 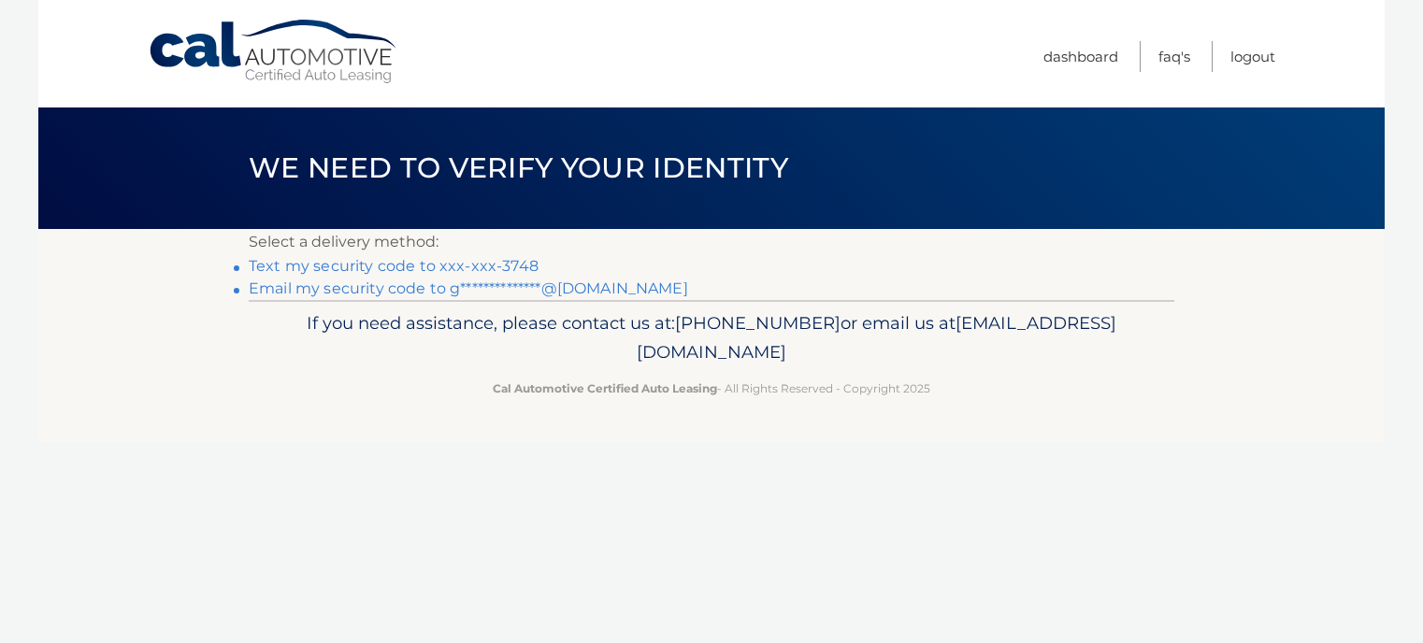 What do you see at coordinates (518, 167) in the screenshot?
I see `span: We need to verify your identity` at bounding box center [518, 167].